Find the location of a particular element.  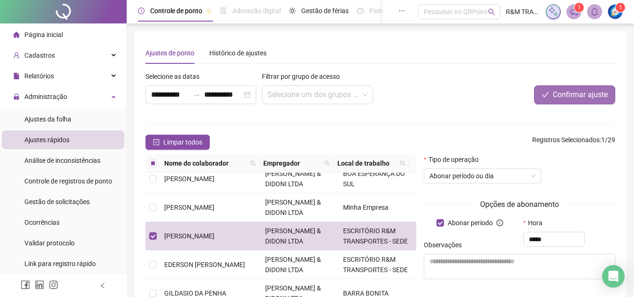

span: Local de trabalho is located at coordinates (366, 163).